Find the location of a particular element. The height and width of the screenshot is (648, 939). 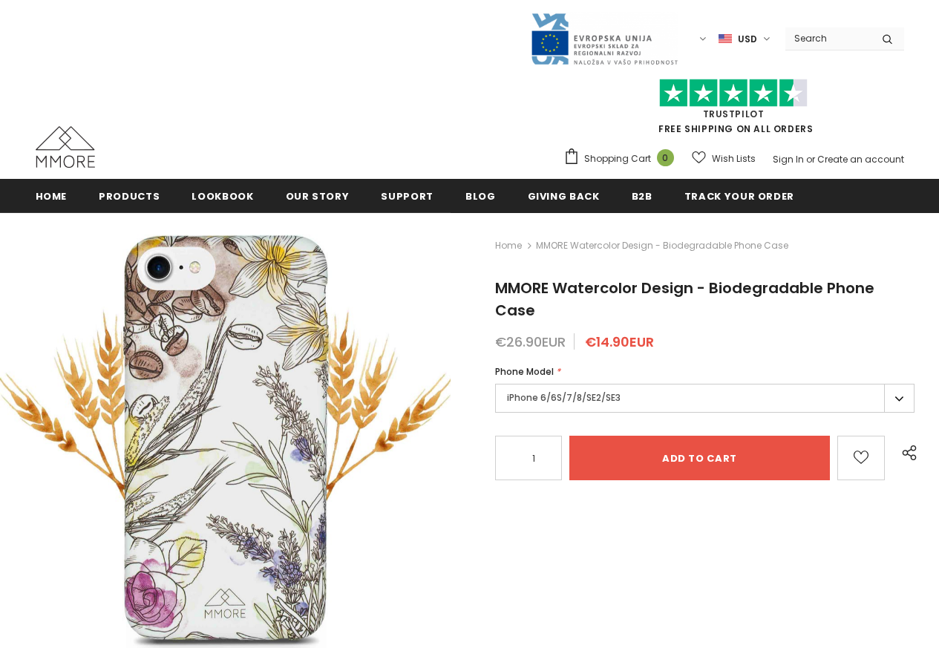

span: Phone Model is located at coordinates (524, 371).